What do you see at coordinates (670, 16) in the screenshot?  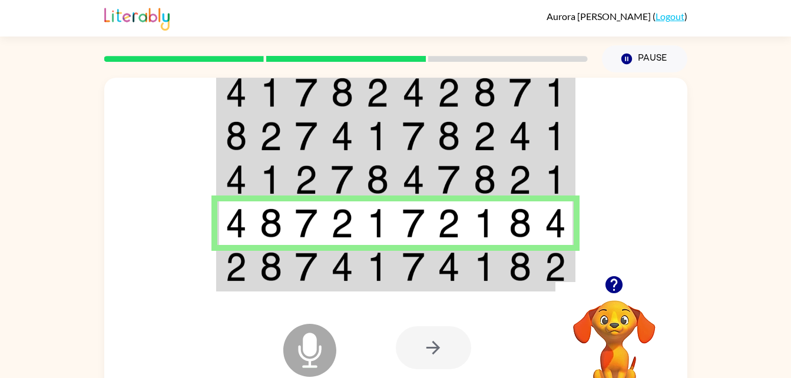 I see `a: Logout` at bounding box center [670, 16].